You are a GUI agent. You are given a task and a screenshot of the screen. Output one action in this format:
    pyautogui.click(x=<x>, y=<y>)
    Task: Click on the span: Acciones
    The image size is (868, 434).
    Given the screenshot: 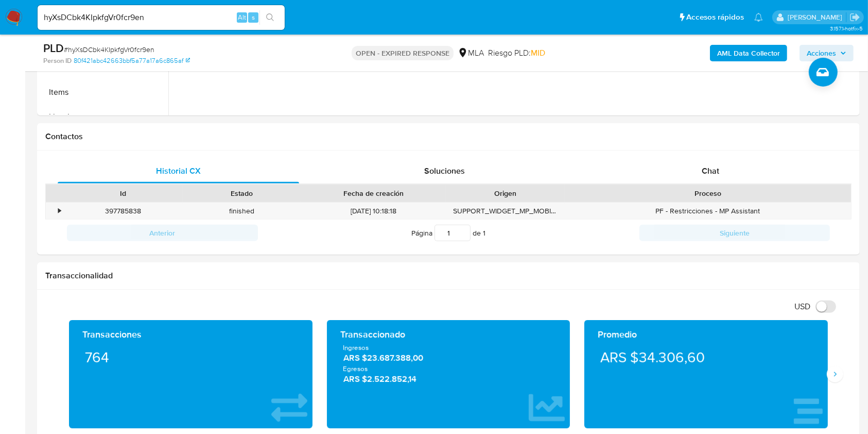 What is the action you would take?
    pyautogui.click(x=821, y=53)
    